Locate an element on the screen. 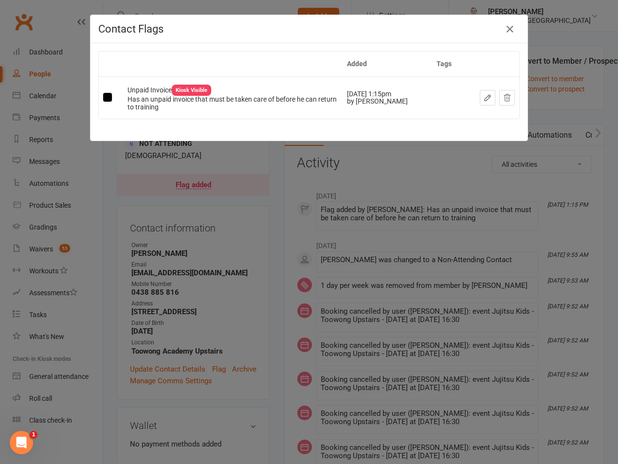  button: Dismiss this flag is located at coordinates (507, 98).